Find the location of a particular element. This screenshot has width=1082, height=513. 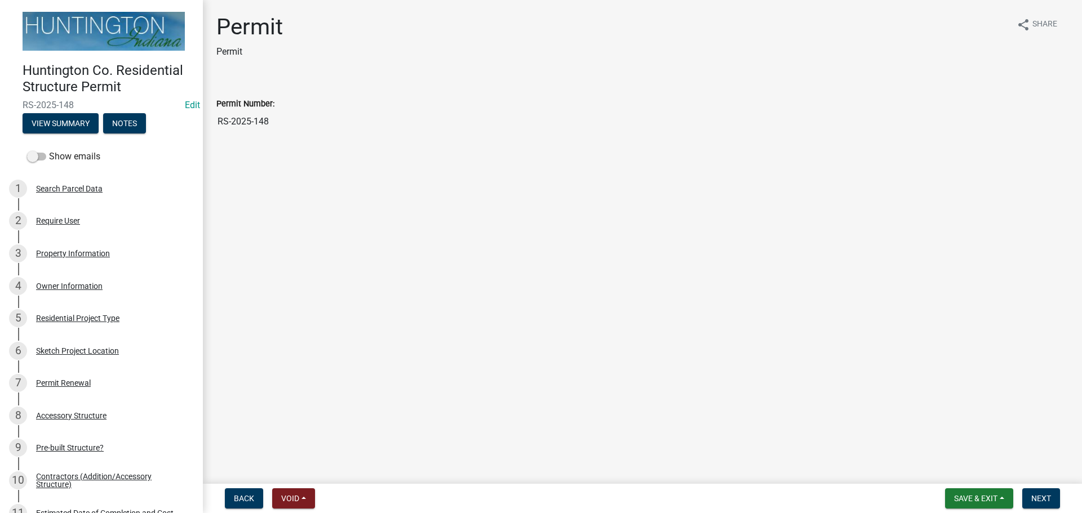

span: Save & Exit is located at coordinates (975, 499).